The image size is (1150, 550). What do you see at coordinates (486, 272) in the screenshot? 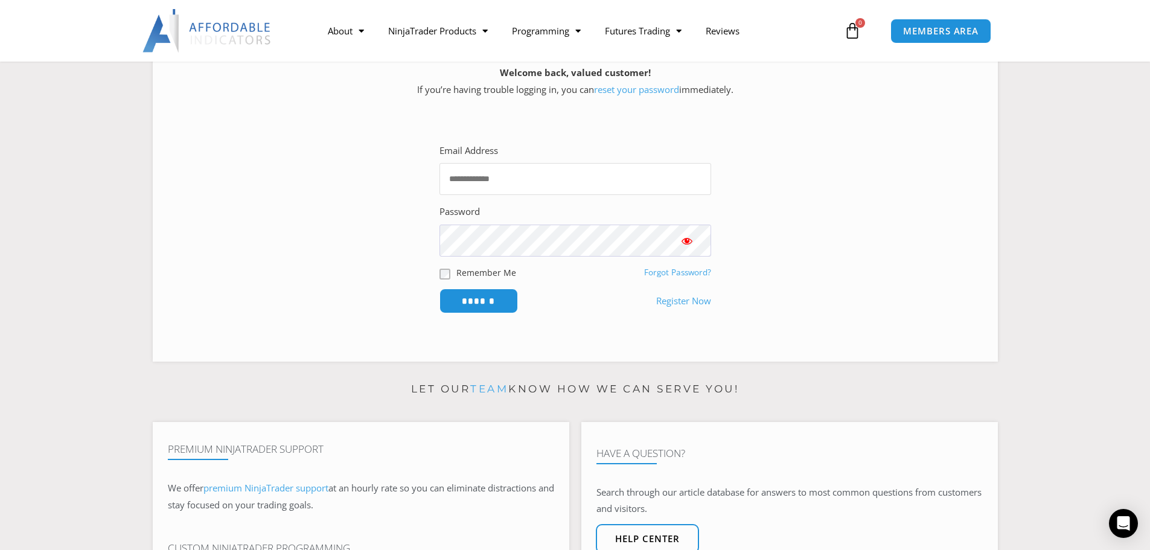
I see `label: Remember Me` at bounding box center [486, 272].